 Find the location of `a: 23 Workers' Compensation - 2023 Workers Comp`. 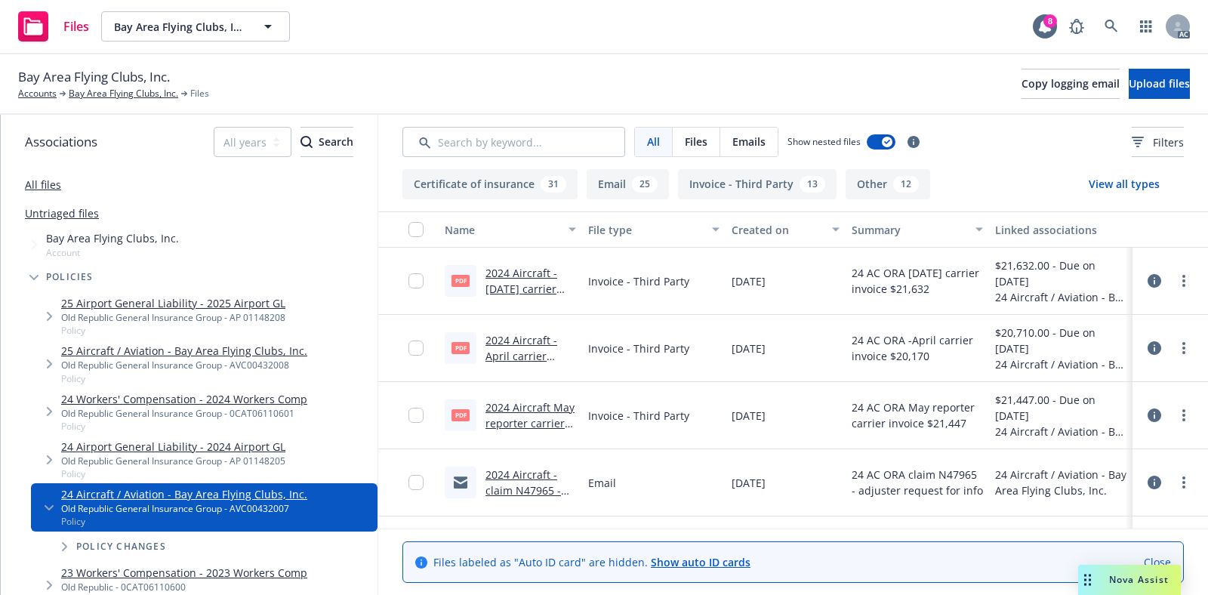

a: 23 Workers' Compensation - 2023 Workers Comp is located at coordinates (184, 572).